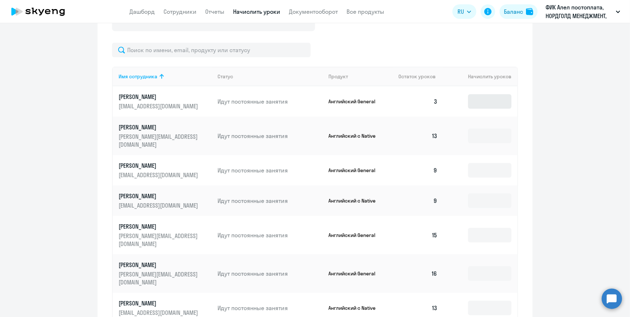 This screenshot has width=630, height=317. Describe the element at coordinates (365, 12) in the screenshot. I see `a: Все продукты` at that location.